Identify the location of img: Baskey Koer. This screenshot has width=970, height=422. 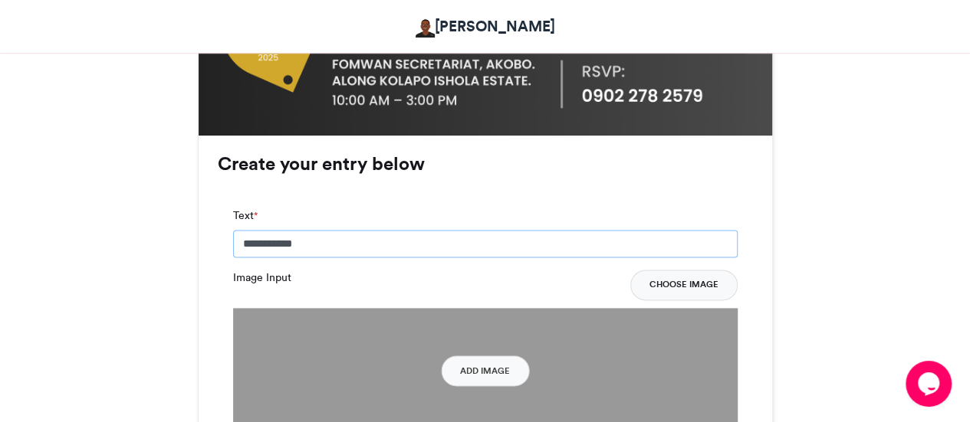
(425, 28).